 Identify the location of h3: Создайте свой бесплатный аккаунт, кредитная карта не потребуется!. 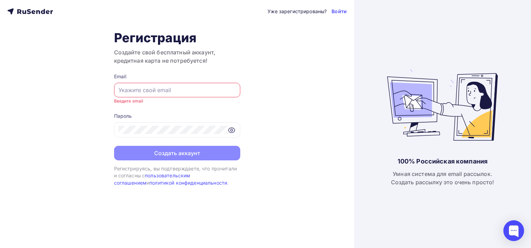
(177, 56).